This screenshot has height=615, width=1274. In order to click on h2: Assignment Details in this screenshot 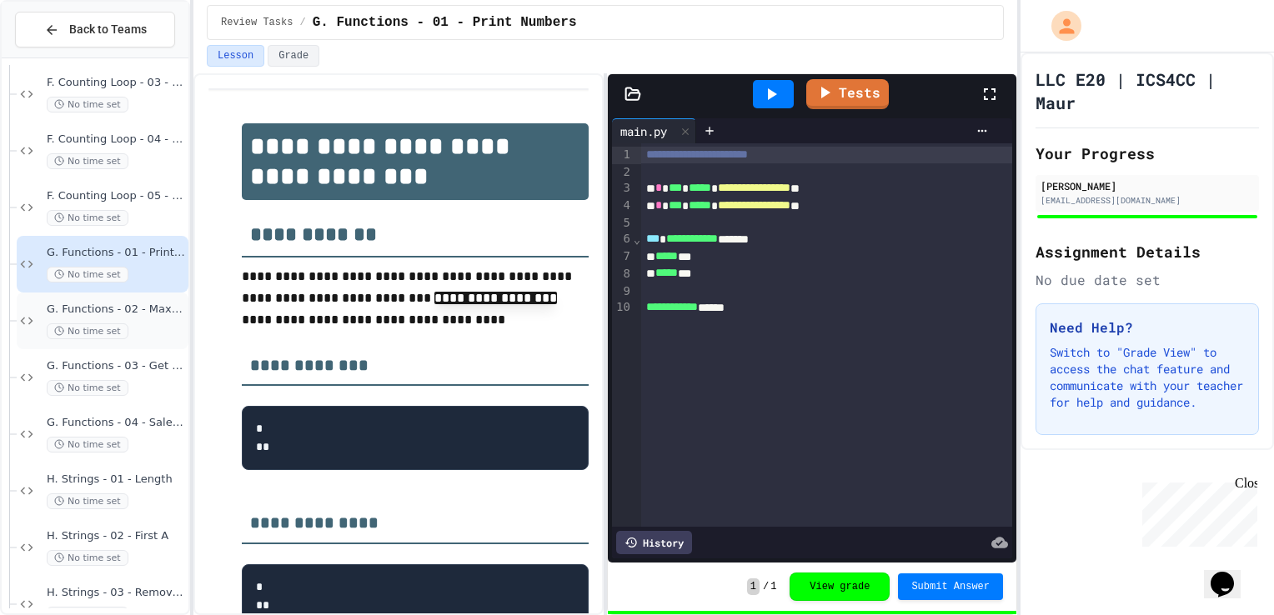, I will do `click(1147, 252)`.